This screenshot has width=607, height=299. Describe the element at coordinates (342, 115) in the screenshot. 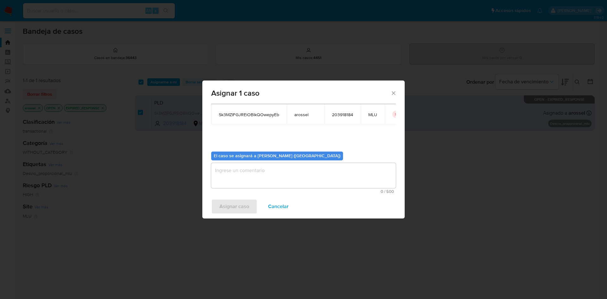

I see `span: 203918184` at that location.